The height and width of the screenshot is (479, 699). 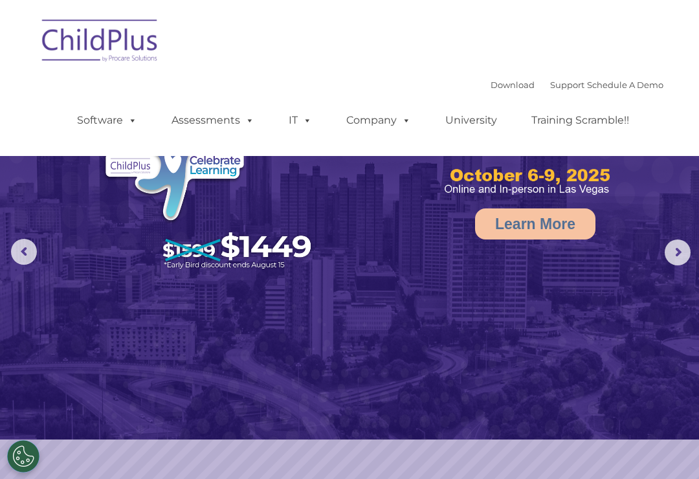 What do you see at coordinates (626, 85) in the screenshot?
I see `a: Schedule A Demo` at bounding box center [626, 85].